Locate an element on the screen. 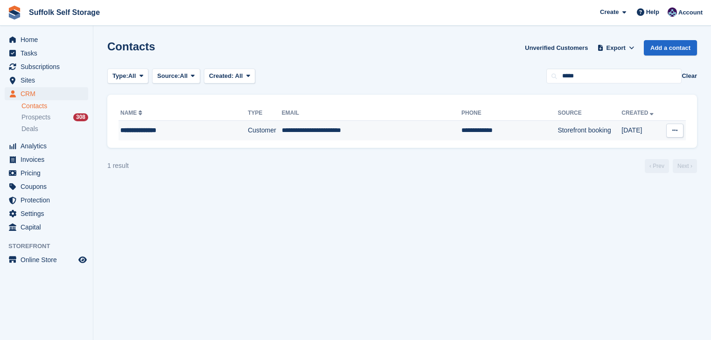 Image resolution: width=711 pixels, height=340 pixels. span: Online Store is located at coordinates (48, 260).